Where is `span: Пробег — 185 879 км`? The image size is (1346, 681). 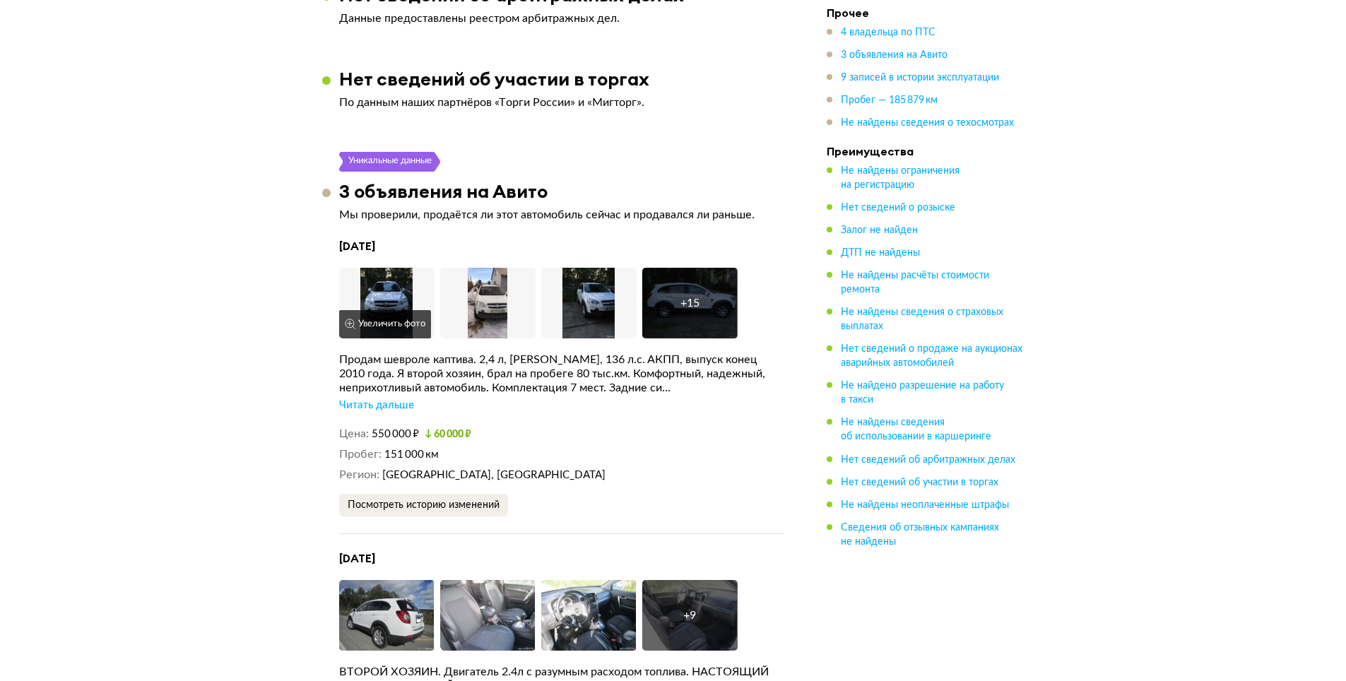 span: Пробег — 185 879 км is located at coordinates (889, 100).